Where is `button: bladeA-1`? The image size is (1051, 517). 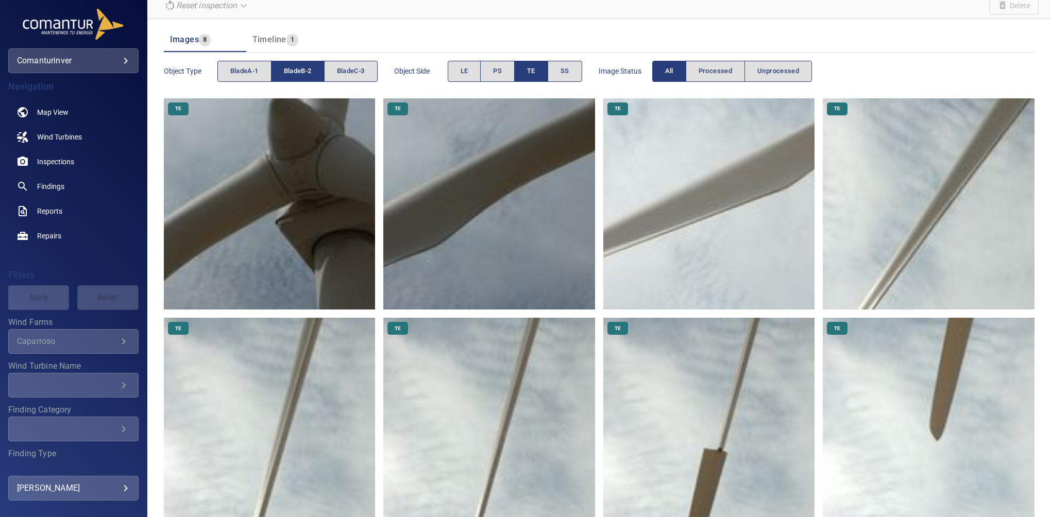 button: bladeA-1 is located at coordinates (244, 71).